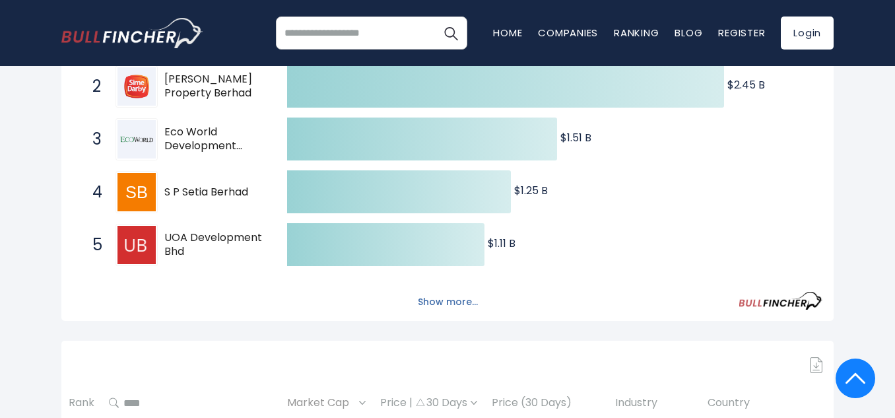  What do you see at coordinates (501, 243) in the screenshot?
I see `text: $1.11 B` at bounding box center [501, 243].